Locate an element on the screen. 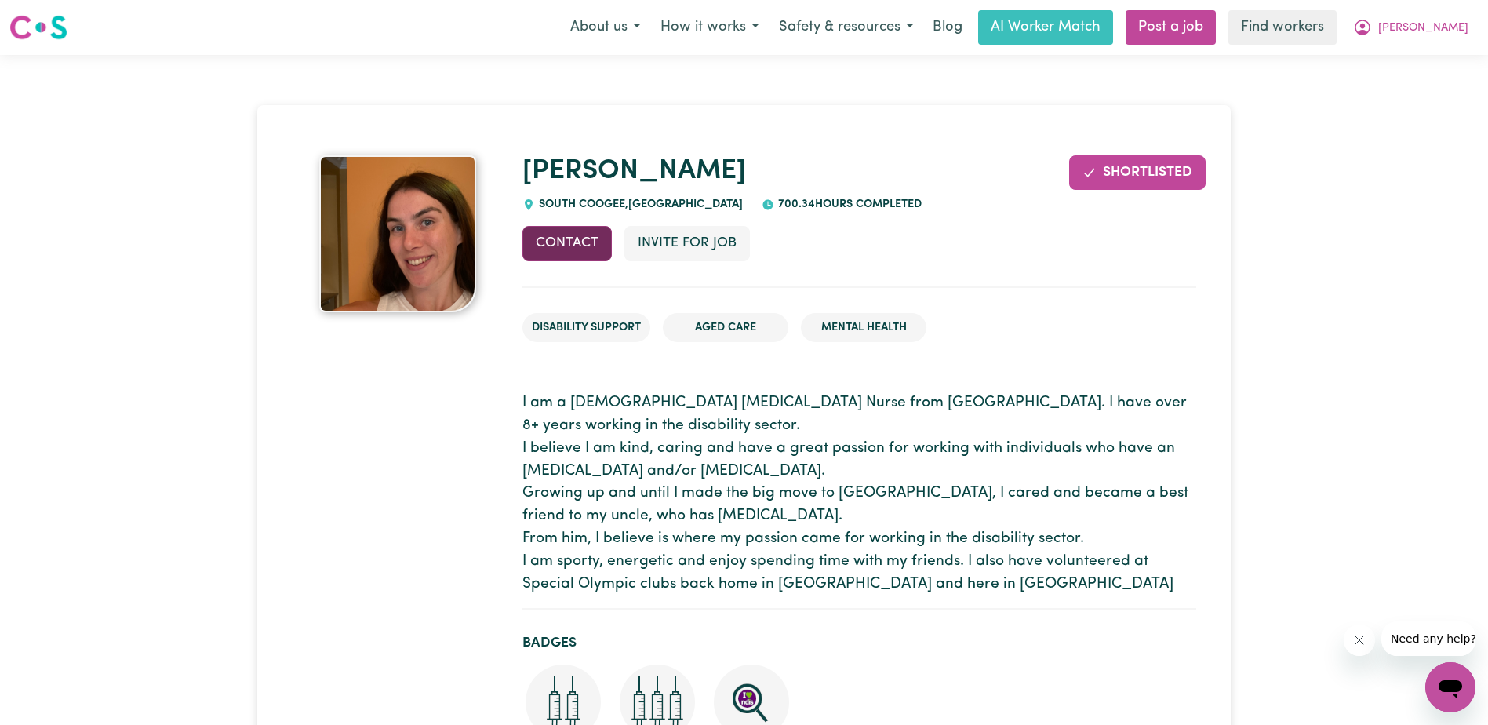 The image size is (1488, 725). button: Contact is located at coordinates (567, 243).